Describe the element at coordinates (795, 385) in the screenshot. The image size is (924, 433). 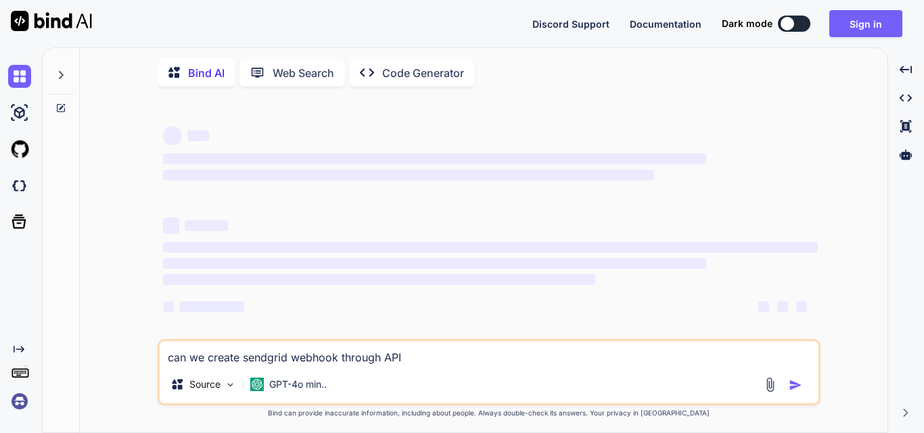
I see `img: icon` at that location.